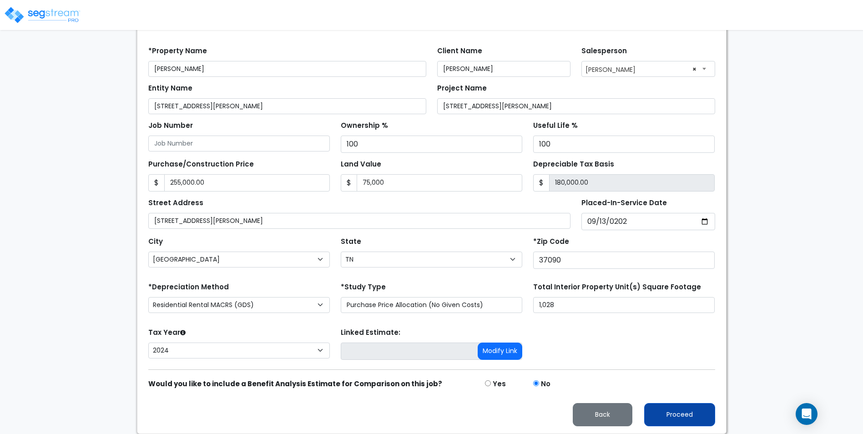 The width and height of the screenshot is (863, 434). What do you see at coordinates (370, 333) in the screenshot?
I see `label: Linked Estimate:` at bounding box center [370, 333].